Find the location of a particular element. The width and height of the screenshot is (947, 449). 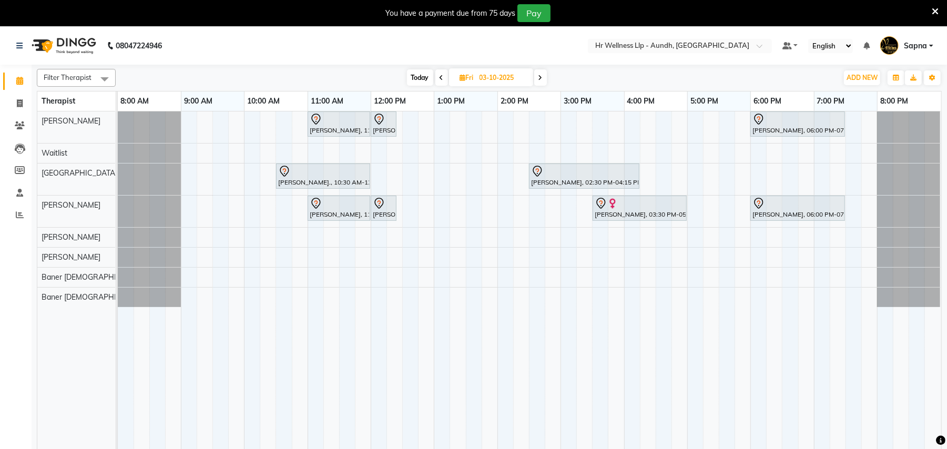

a: 6:00 PM is located at coordinates (767, 101).